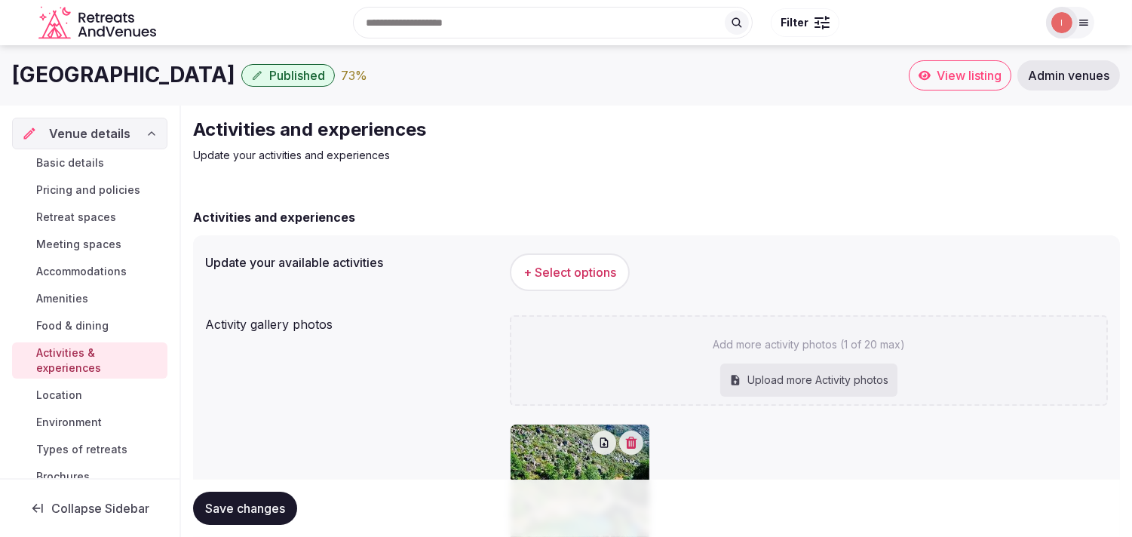  Describe the element at coordinates (90, 395) in the screenshot. I see `a: Location` at that location.